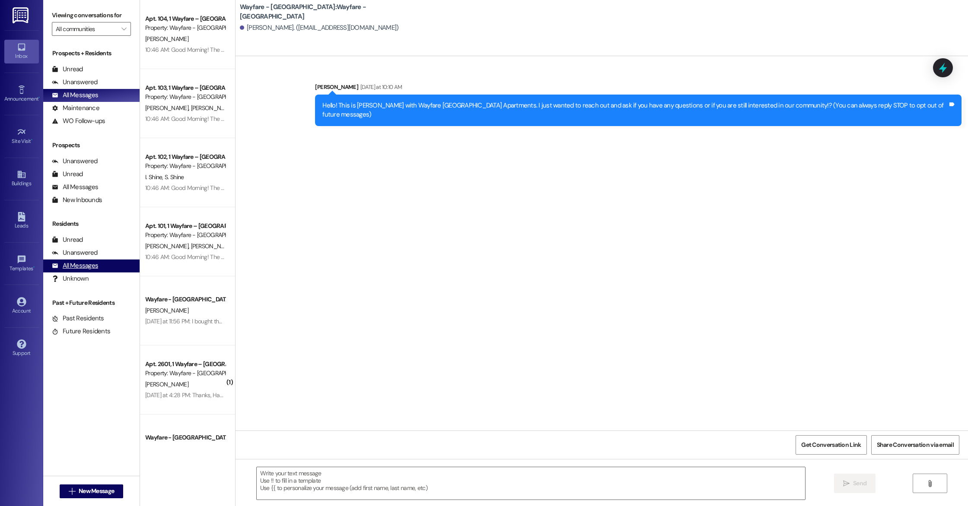  What do you see at coordinates (22, 137) in the screenshot?
I see `a: Site Visit •` at bounding box center [22, 137].